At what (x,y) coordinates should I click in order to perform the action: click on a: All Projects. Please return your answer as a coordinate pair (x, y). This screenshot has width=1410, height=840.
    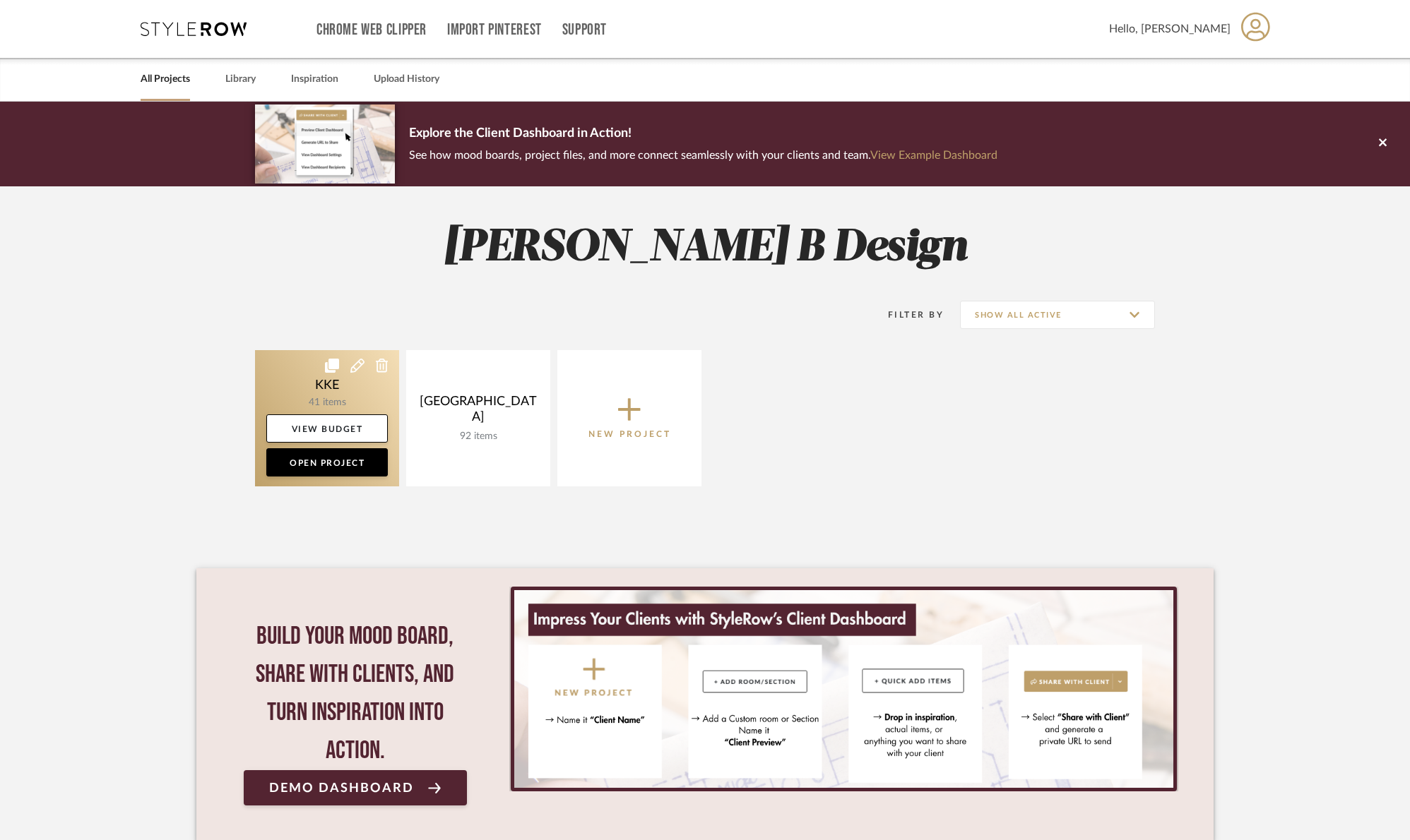
    Looking at the image, I should click on (166, 79).